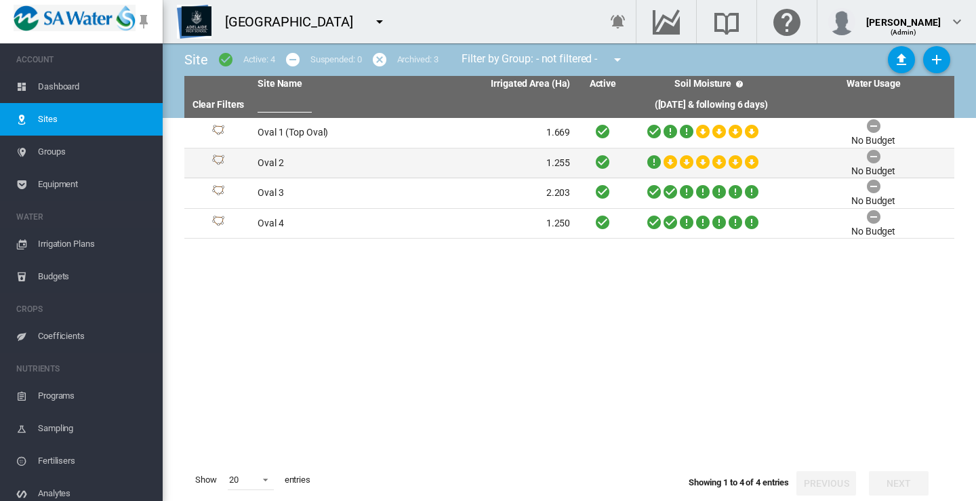 This screenshot has height=501, width=976. I want to click on span: Irrigation Plans, so click(95, 244).